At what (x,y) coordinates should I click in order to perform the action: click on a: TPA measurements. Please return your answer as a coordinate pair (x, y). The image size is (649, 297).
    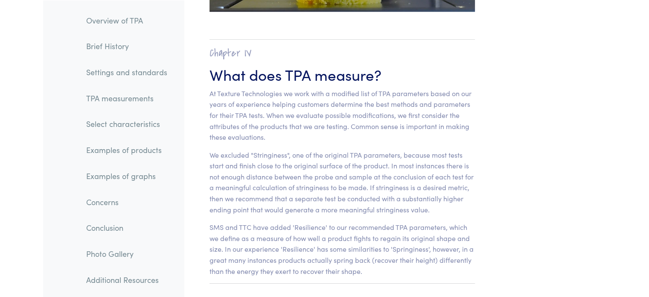
    Looking at the image, I should click on (127, 98).